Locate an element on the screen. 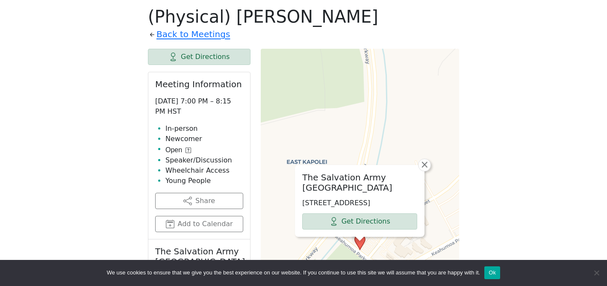 This screenshot has height=286, width=607. li: Newcomer is located at coordinates (204, 139).